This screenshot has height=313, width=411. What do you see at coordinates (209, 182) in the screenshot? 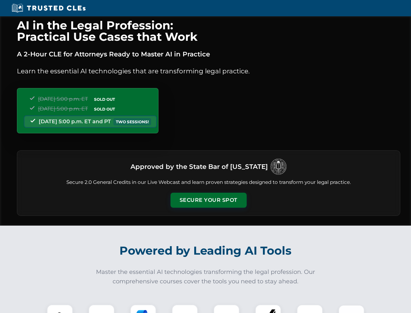
I see `p: Secure 2.0 General Credits in our Live Webcast and learn proven strategies designed to transform ...` at bounding box center [209, 182].